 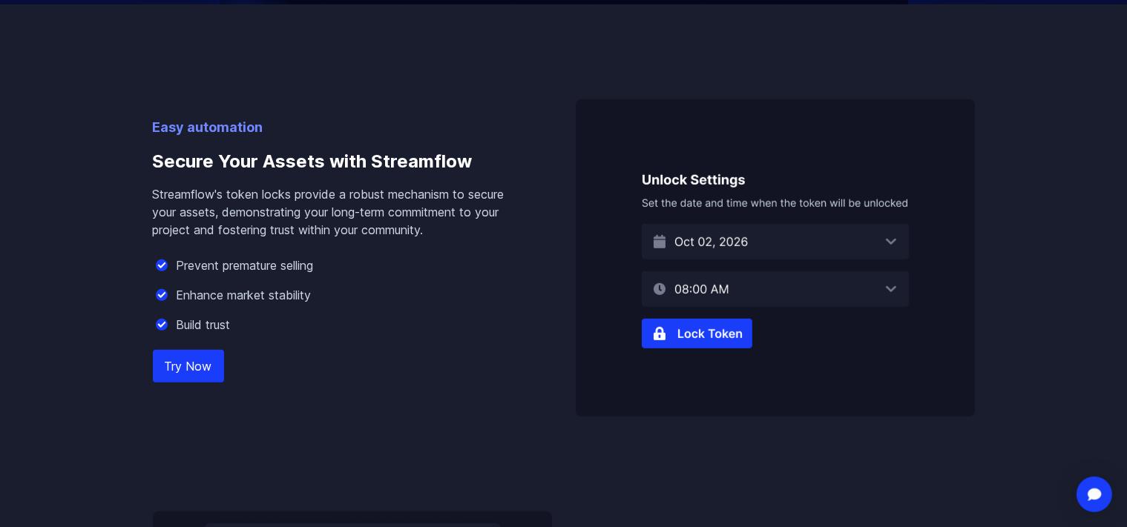 What do you see at coordinates (775, 258) in the screenshot?
I see `img: Secure Your Assets with Streamflow` at bounding box center [775, 258].